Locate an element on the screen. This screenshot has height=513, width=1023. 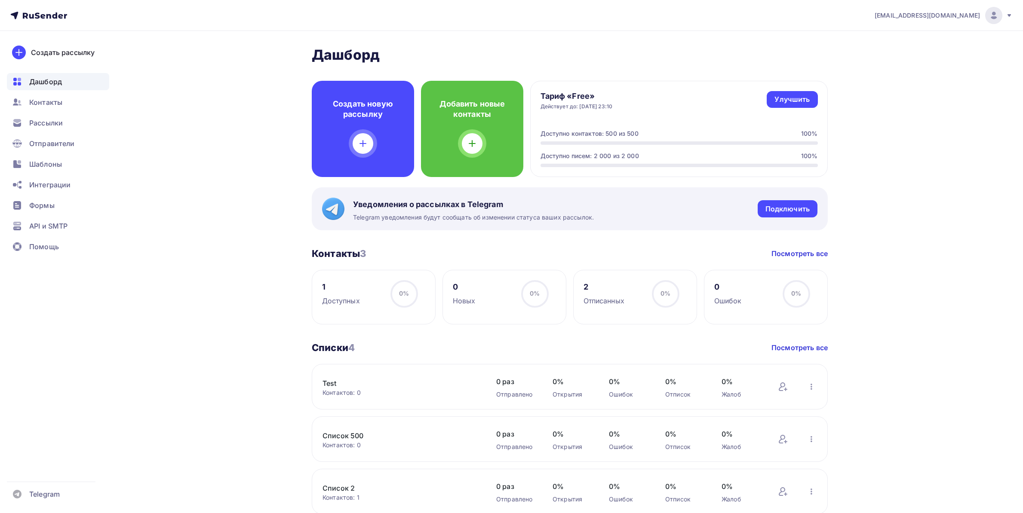
a: Формы is located at coordinates (58, 205).